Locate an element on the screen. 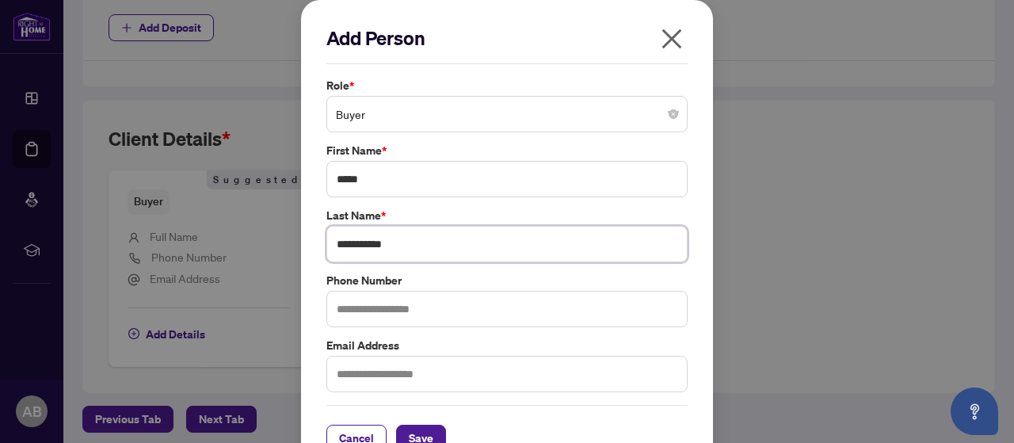 The image size is (1014, 443). button: Open asap is located at coordinates (975, 411).